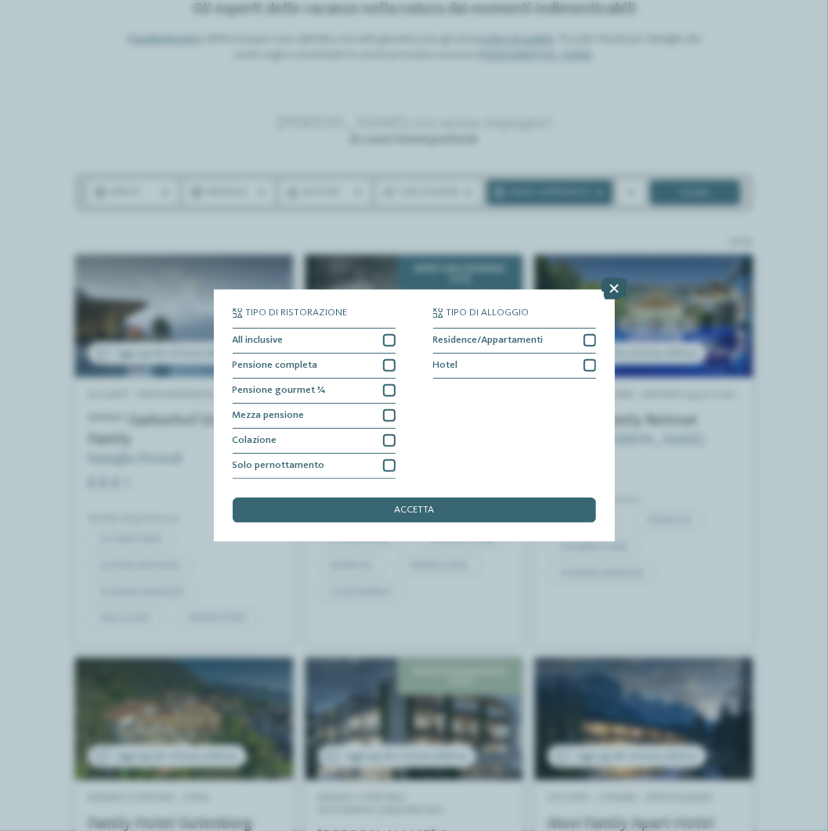  Describe the element at coordinates (413, 510) in the screenshot. I see `span: accetta` at that location.